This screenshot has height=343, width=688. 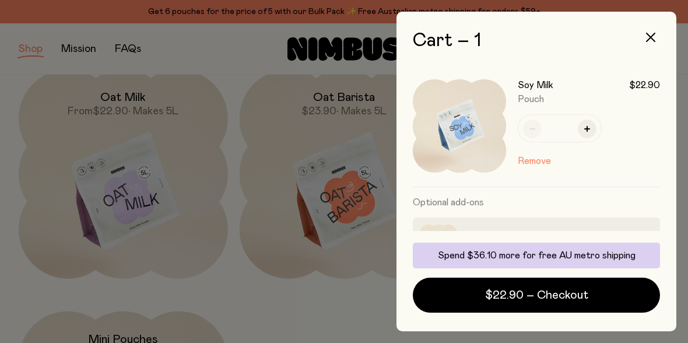 I want to click on p: Spend $36.10 more for free AU metro shipping, so click(x=536, y=255).